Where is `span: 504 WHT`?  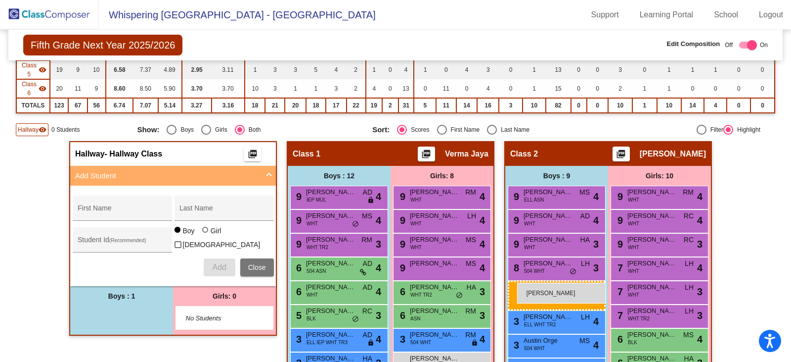
span: 504 WHT is located at coordinates (421, 342).